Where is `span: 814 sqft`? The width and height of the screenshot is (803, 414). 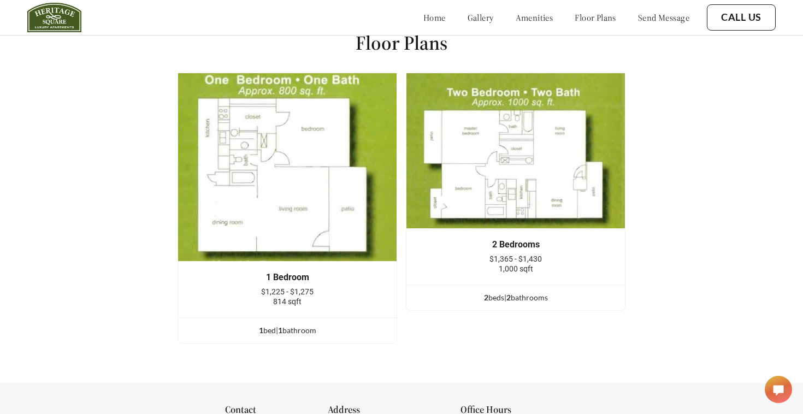 span: 814 sqft is located at coordinates (287, 301).